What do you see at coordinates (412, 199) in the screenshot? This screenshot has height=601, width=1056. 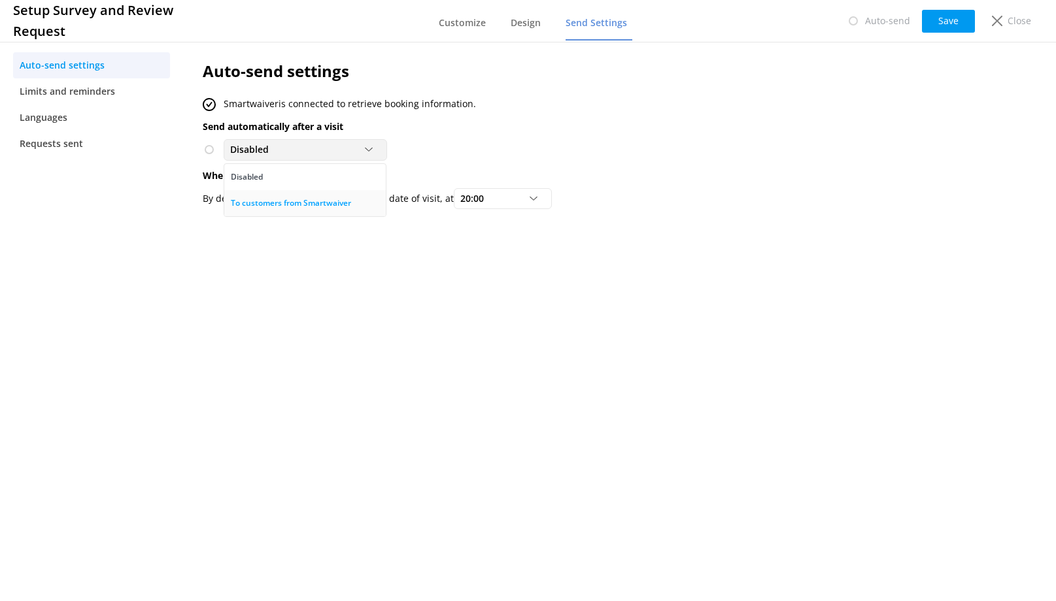 I see `p: the date of visit, at` at bounding box center [412, 199].